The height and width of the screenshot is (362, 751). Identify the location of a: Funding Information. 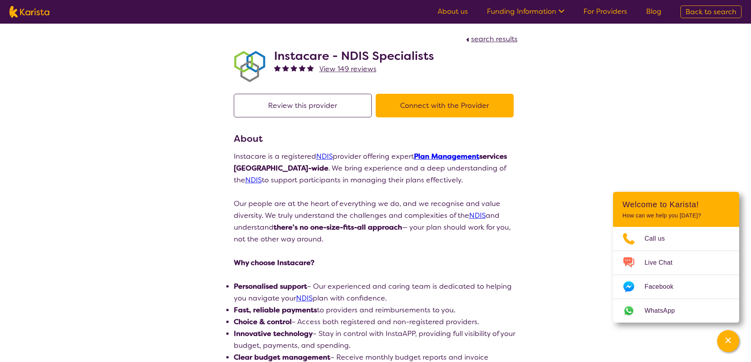
(525, 11).